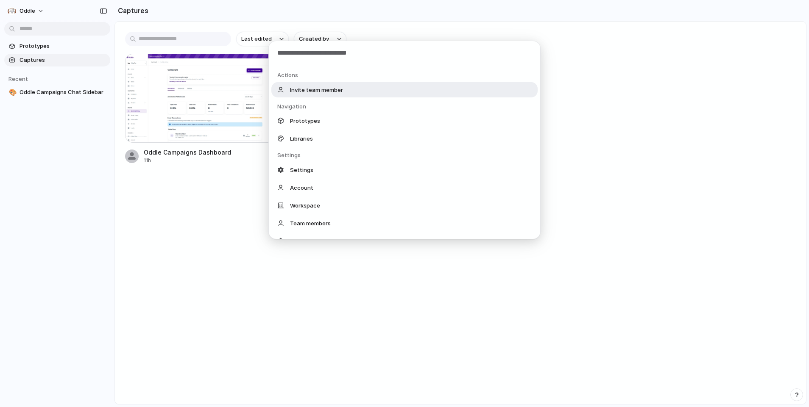 The image size is (809, 407). Describe the element at coordinates (305, 121) in the screenshot. I see `span: Prototypes` at that location.